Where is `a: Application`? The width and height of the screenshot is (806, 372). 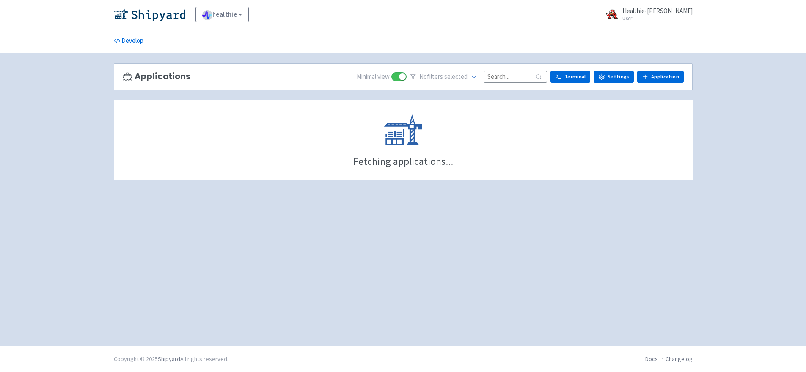 a: Application is located at coordinates (660, 77).